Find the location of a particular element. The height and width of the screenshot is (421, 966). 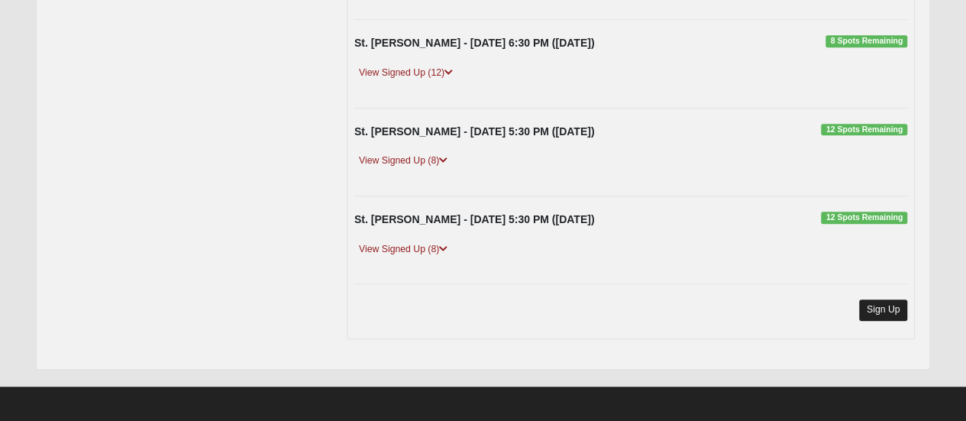

span: 8 Spots Remaining is located at coordinates (866, 41).